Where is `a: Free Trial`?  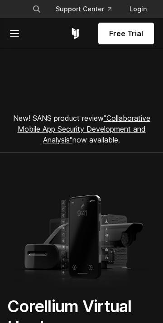 a: Free Trial is located at coordinates (126, 33).